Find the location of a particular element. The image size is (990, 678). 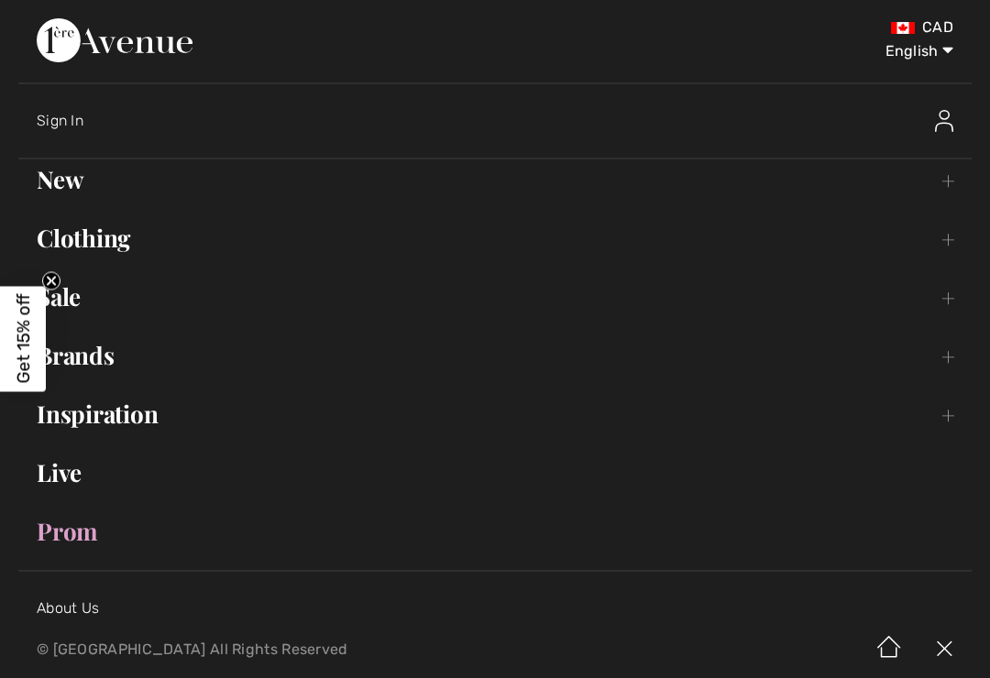

a: About Us is located at coordinates (68, 607).